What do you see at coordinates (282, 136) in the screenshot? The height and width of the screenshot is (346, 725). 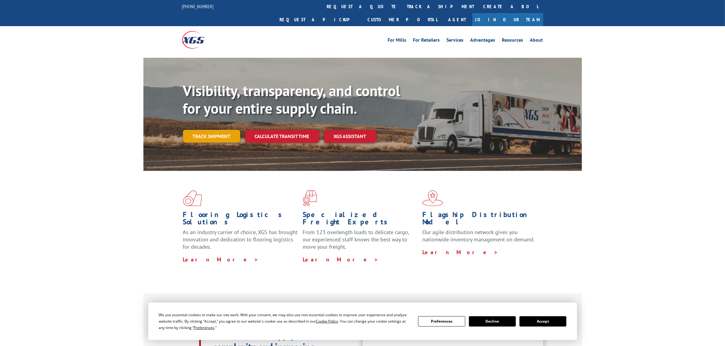 I see `a: Calculate transit time` at bounding box center [282, 136].